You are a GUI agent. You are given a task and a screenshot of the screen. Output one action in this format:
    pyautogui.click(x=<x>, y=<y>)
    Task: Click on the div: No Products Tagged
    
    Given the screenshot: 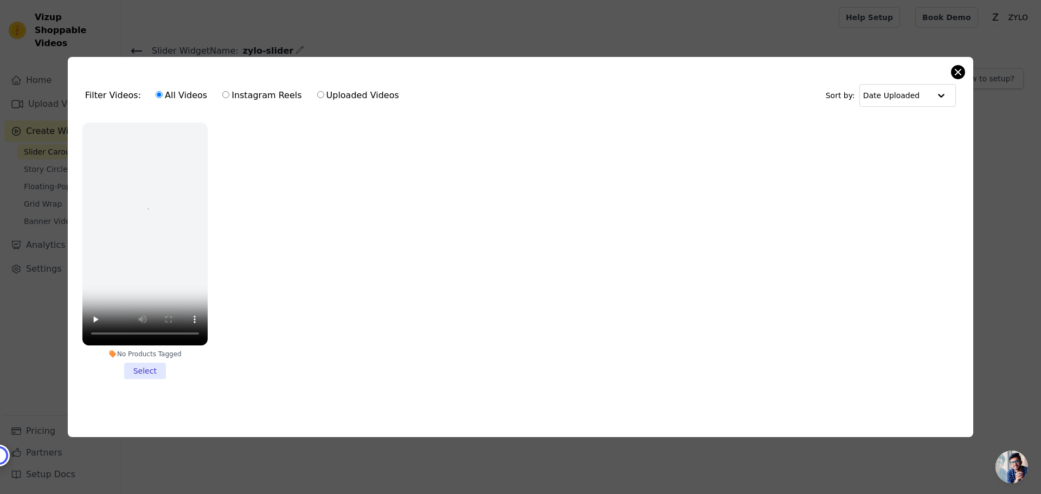 What is the action you would take?
    pyautogui.click(x=145, y=354)
    